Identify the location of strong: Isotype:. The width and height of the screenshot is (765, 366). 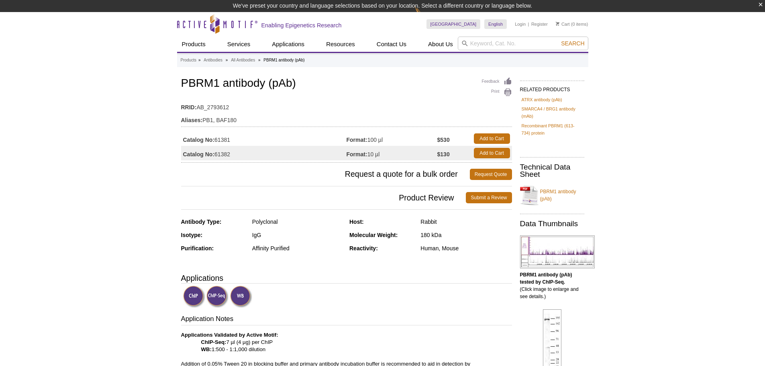
(192, 235).